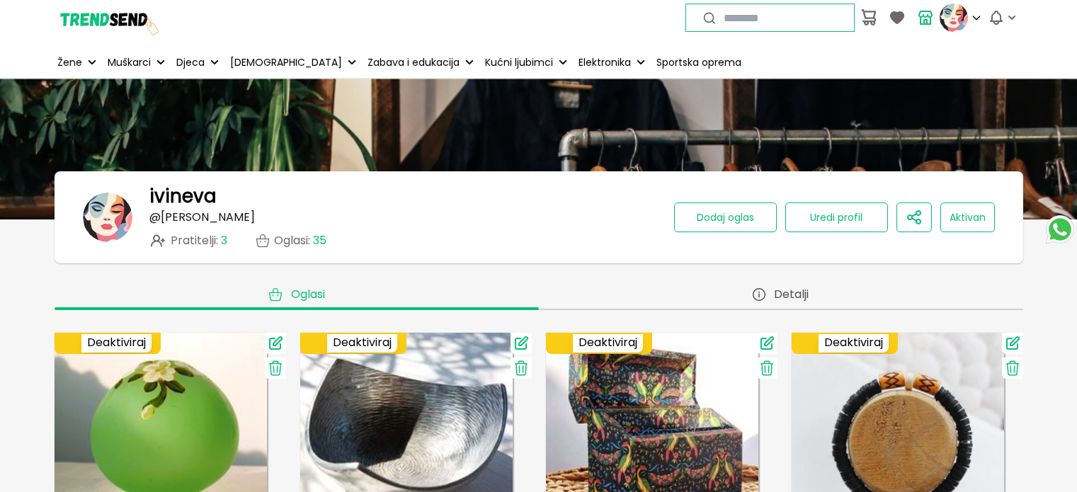 Image resolution: width=1077 pixels, height=492 pixels. Describe the element at coordinates (108, 217) in the screenshot. I see `img: banner` at that location.